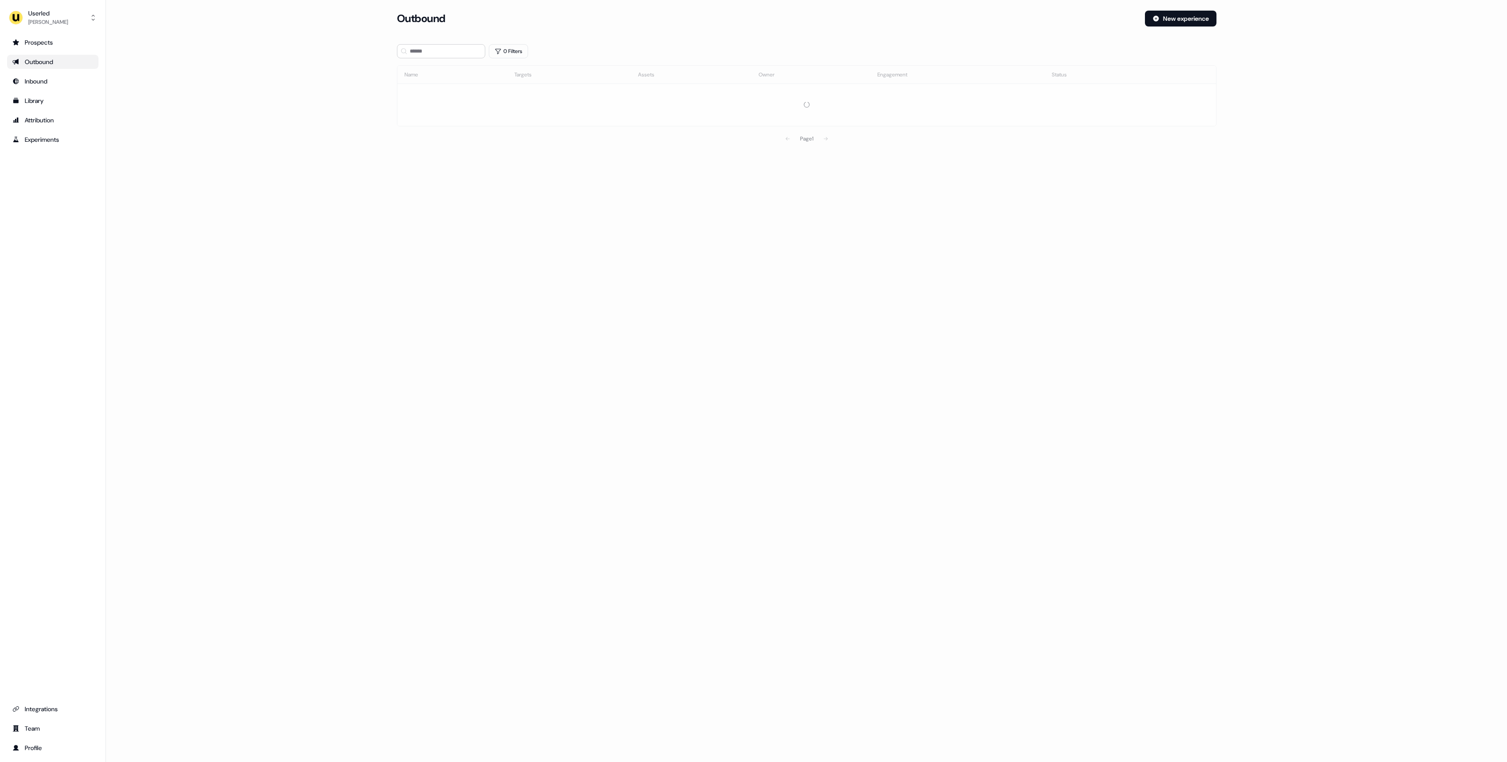  What do you see at coordinates (1181, 19) in the screenshot?
I see `button: New experience` at bounding box center [1181, 19].